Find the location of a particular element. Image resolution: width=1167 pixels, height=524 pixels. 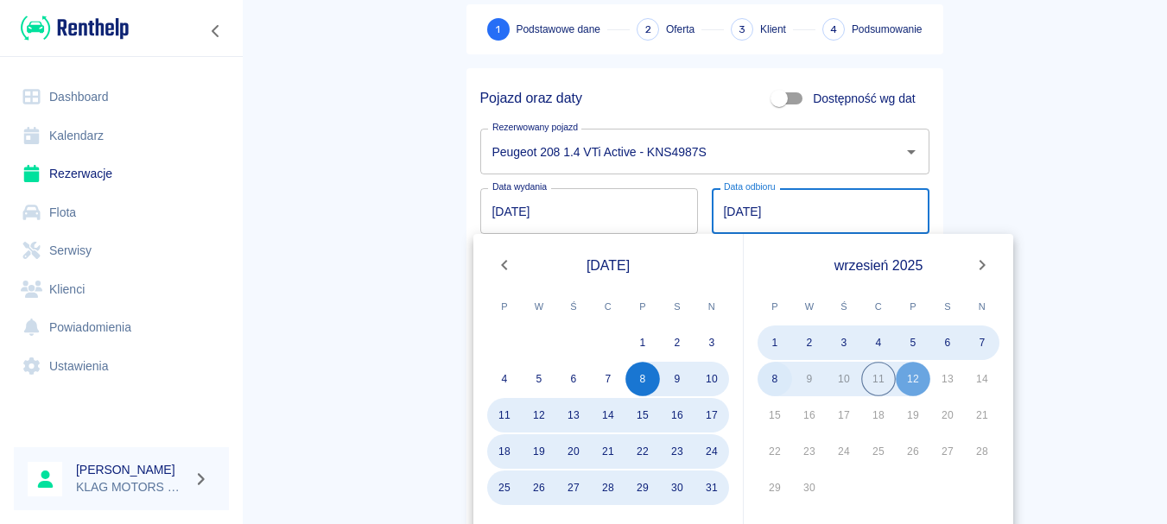

span: Oferta is located at coordinates (680, 29).